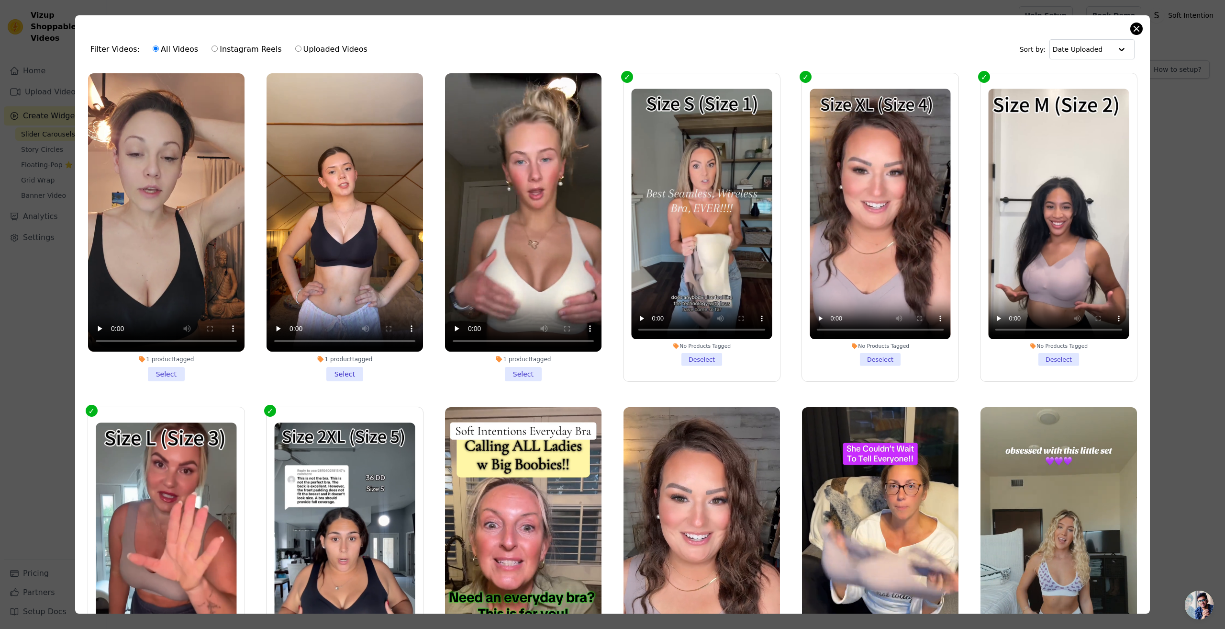  Describe the element at coordinates (247, 49) in the screenshot. I see `label: Instagram Reels` at that location.